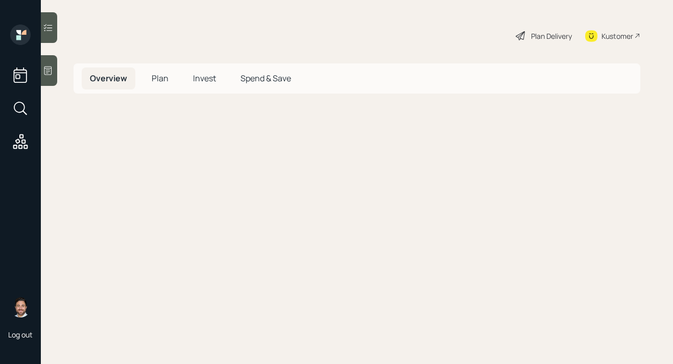 This screenshot has width=673, height=364. I want to click on span: Plan, so click(160, 78).